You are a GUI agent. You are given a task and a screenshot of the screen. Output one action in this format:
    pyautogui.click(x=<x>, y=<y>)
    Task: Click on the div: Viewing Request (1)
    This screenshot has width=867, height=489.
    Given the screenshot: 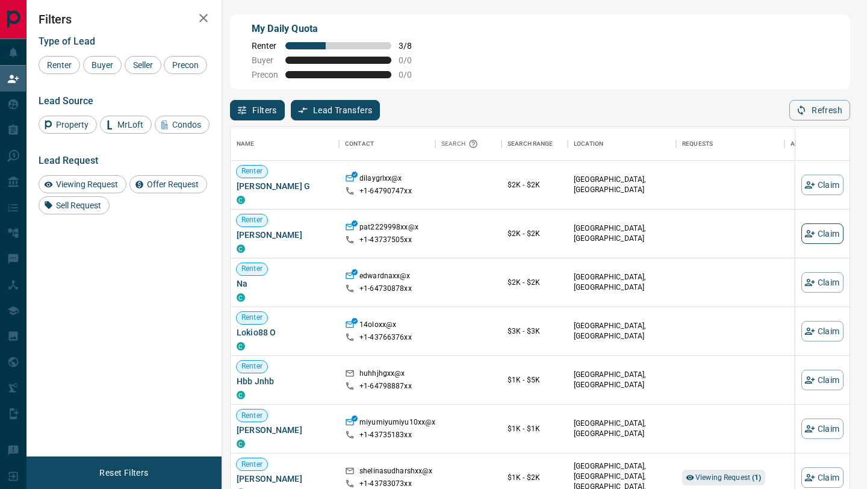 What is the action you would take?
    pyautogui.click(x=724, y=477)
    